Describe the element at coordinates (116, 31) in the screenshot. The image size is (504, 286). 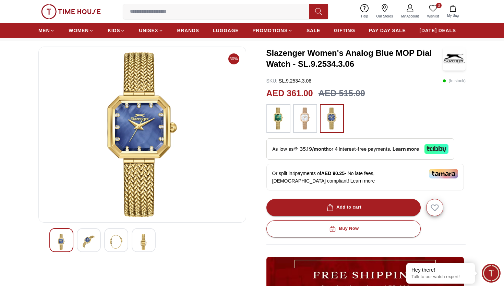
I see `a: KIDS` at that location.